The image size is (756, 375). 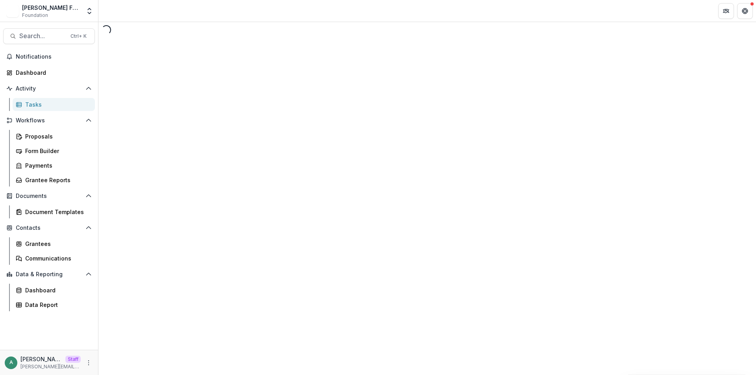 What do you see at coordinates (57, 244) in the screenshot?
I see `div: Grantees` at bounding box center [57, 244].